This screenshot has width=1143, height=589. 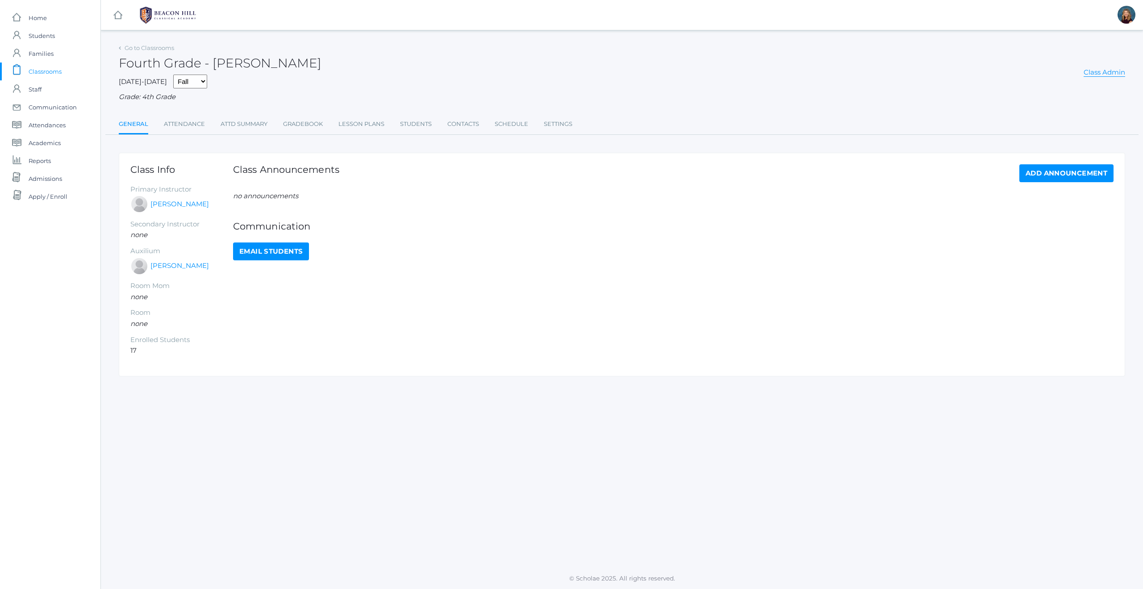 I want to click on h5: Enrolled Students, so click(x=182, y=340).